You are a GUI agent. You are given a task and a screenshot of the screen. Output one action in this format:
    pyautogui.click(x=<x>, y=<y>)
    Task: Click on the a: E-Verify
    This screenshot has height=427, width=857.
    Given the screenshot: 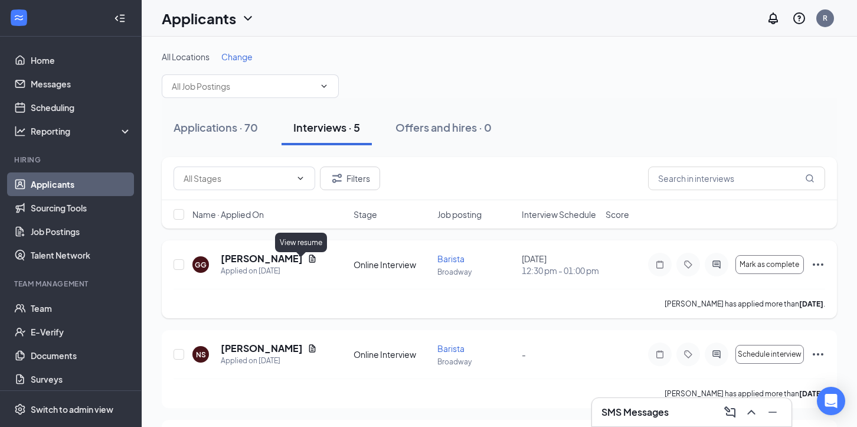 What is the action you would take?
    pyautogui.click(x=81, y=332)
    